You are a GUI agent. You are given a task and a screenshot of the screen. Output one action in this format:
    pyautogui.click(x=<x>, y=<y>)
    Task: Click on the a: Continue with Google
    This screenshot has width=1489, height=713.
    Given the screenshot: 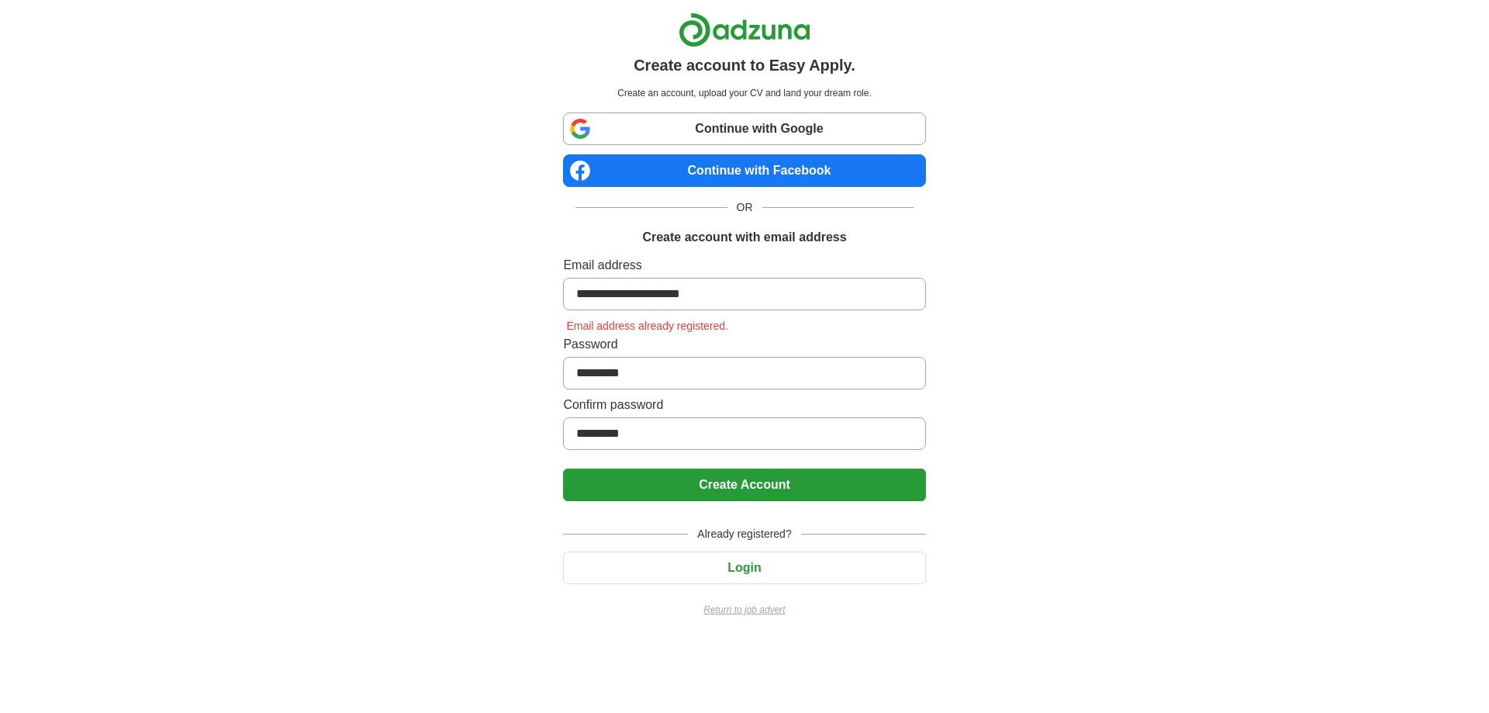 What is the action you would take?
    pyautogui.click(x=744, y=129)
    